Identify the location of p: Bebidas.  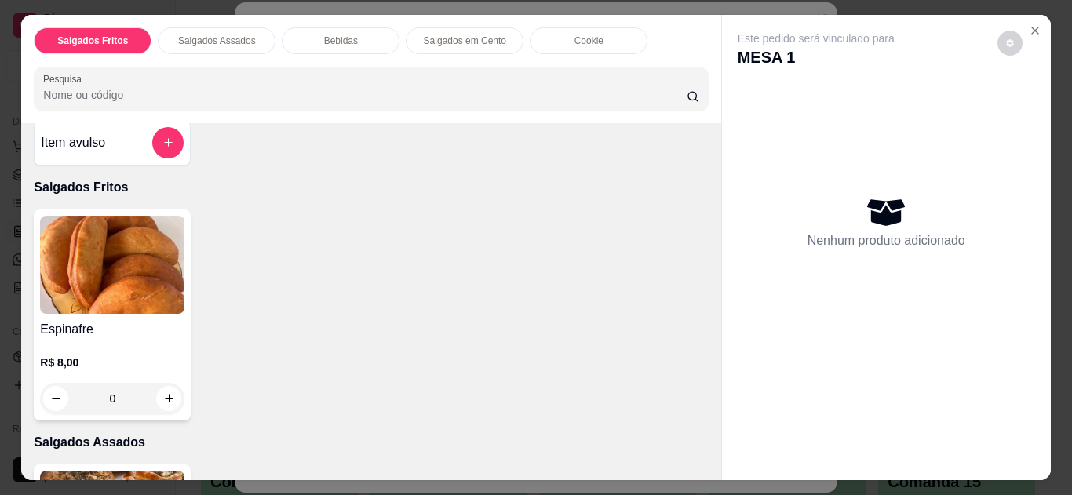
(341, 41).